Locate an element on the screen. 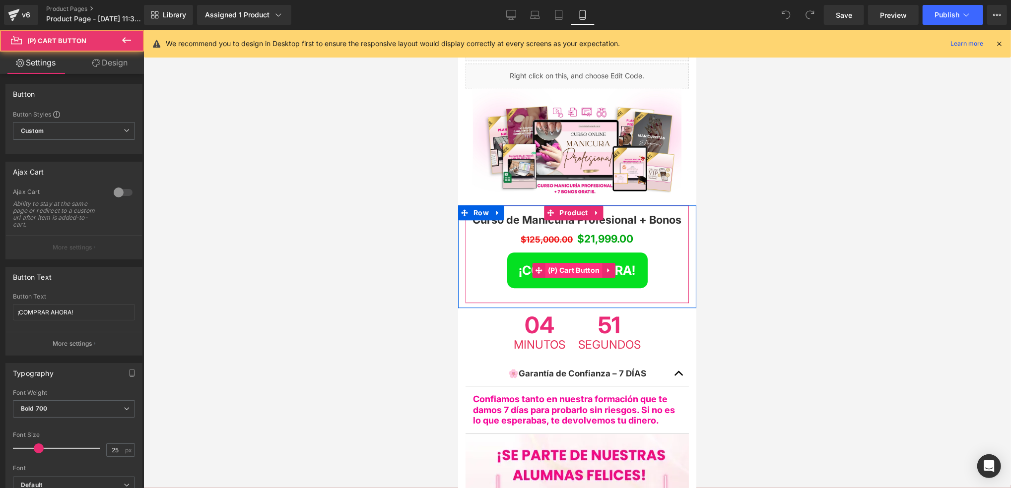 This screenshot has height=488, width=1011. span: $125,000.00 is located at coordinates (89, 210).